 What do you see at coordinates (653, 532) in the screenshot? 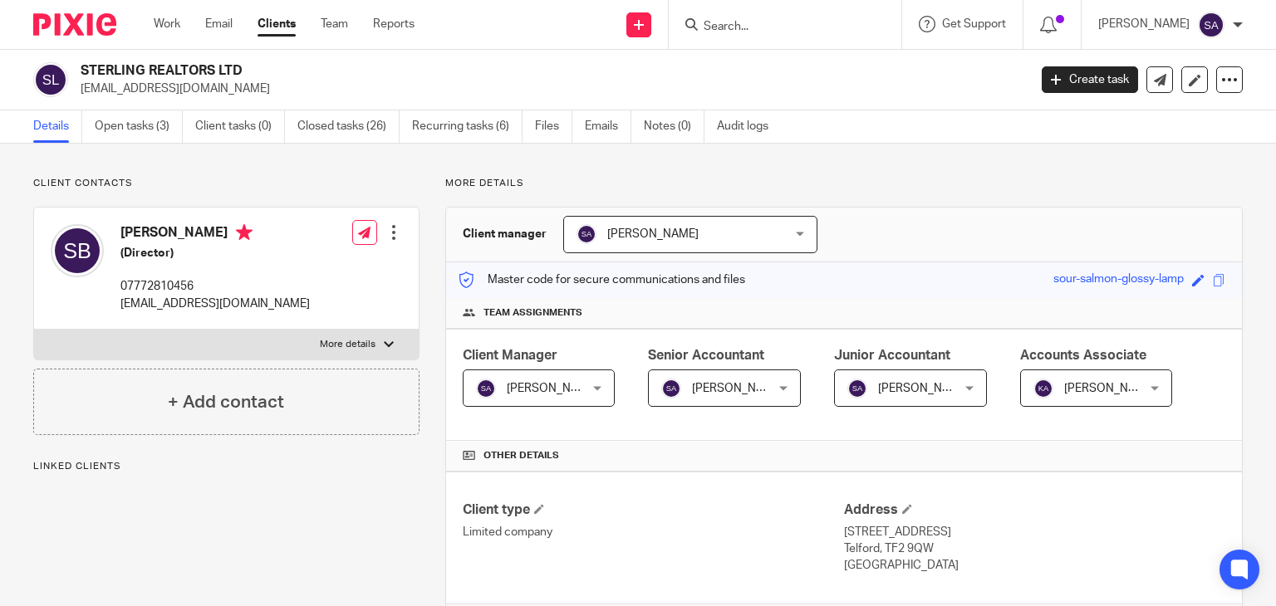
I see `p: Limited company` at bounding box center [653, 532].